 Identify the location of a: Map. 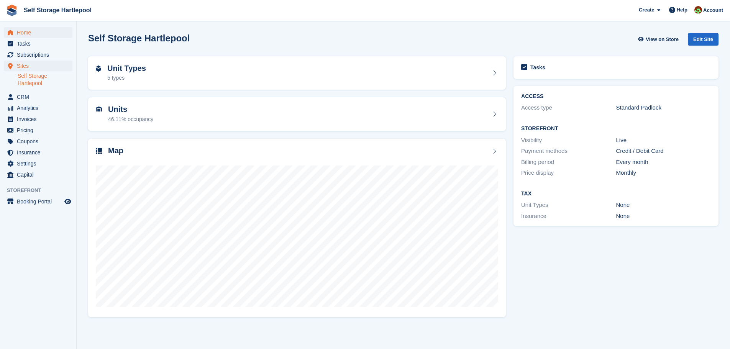
(297, 228).